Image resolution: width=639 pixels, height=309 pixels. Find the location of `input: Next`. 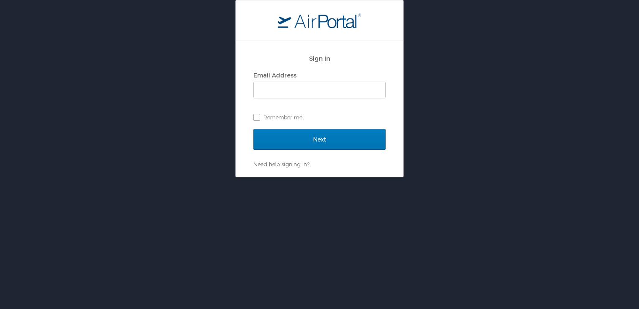

input: Next is located at coordinates (319, 139).